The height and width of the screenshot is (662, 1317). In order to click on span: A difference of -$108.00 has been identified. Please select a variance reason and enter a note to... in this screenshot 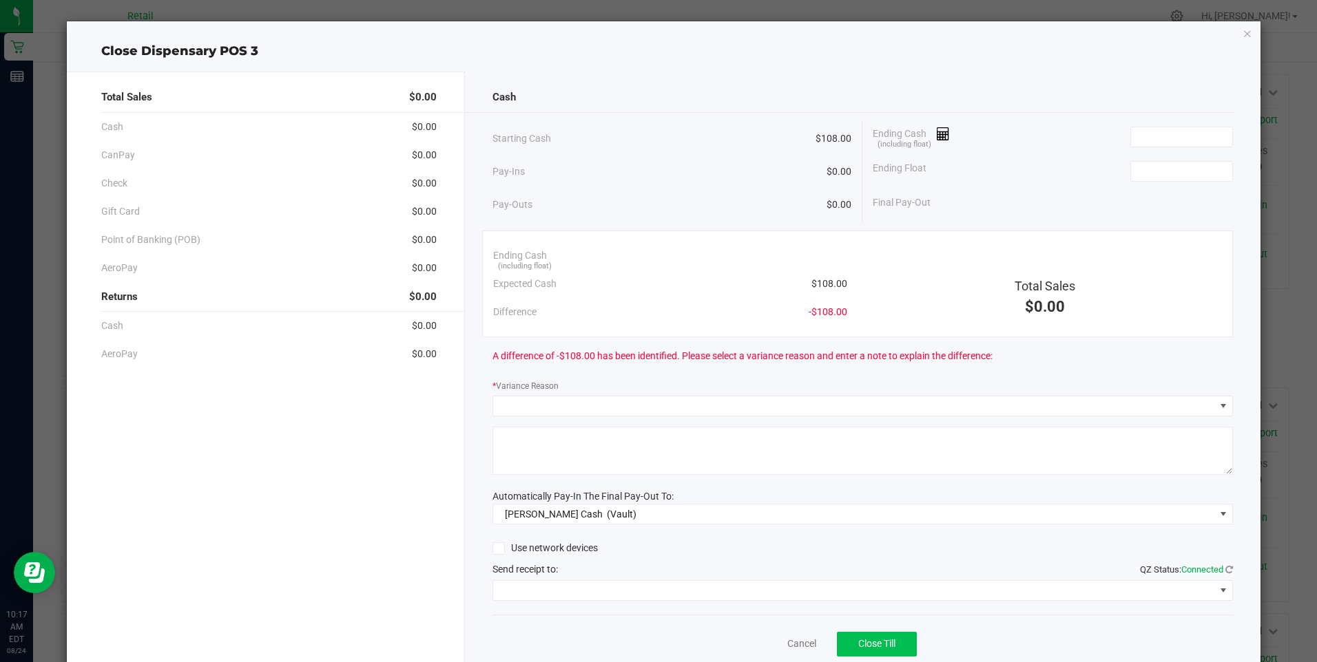, I will do `click(742, 356)`.